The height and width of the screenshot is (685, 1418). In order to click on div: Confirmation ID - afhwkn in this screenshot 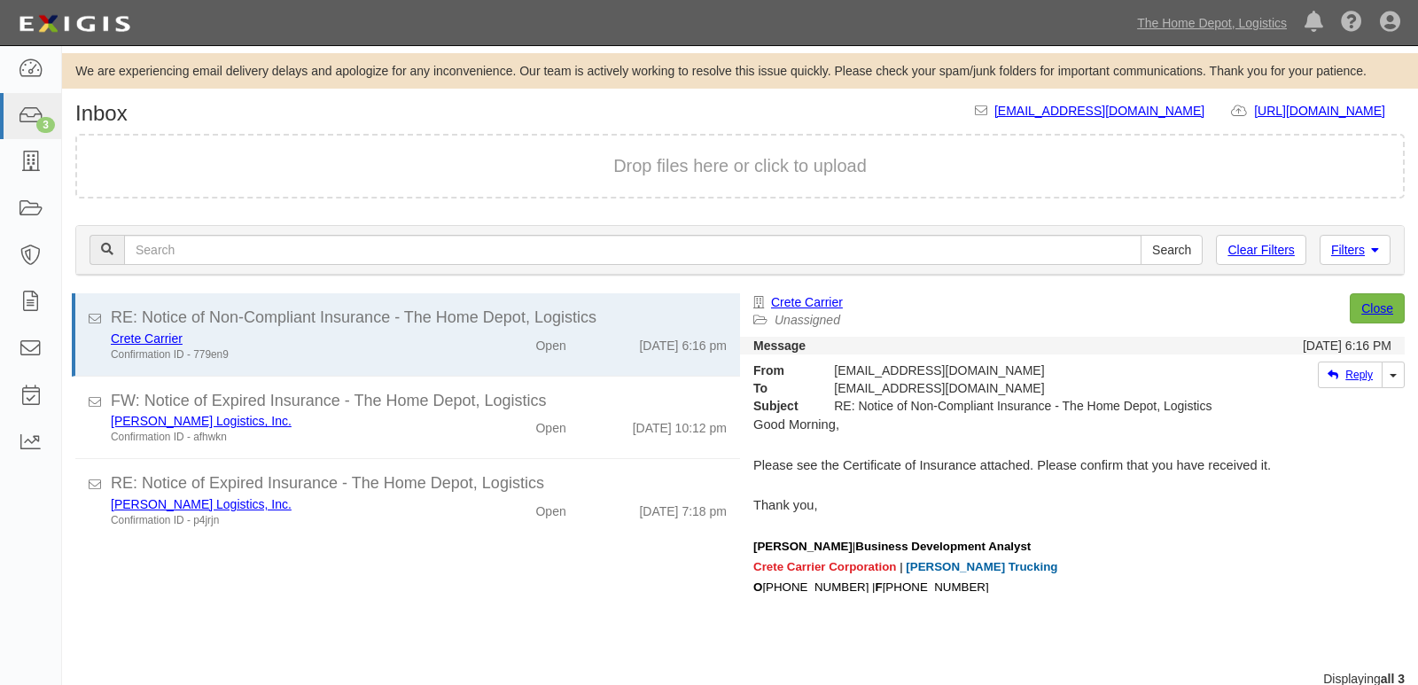, I will do `click(284, 437)`.